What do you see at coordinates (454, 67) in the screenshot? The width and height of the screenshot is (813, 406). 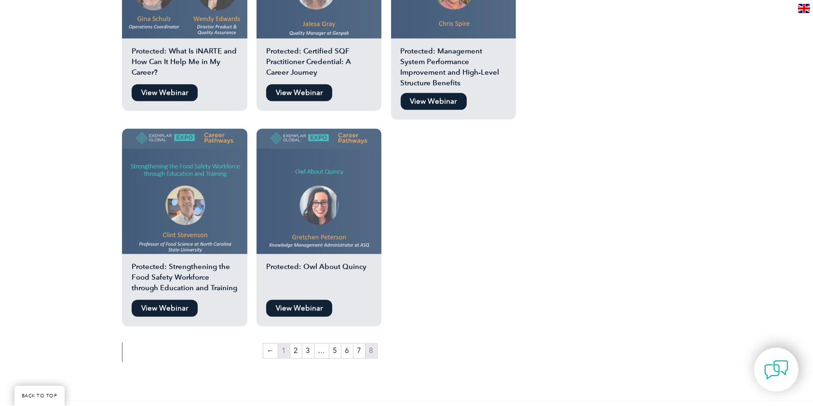 I see `h2: Protected: Management System Performance Improvement and High-Level Structure Benefits` at bounding box center [454, 67].